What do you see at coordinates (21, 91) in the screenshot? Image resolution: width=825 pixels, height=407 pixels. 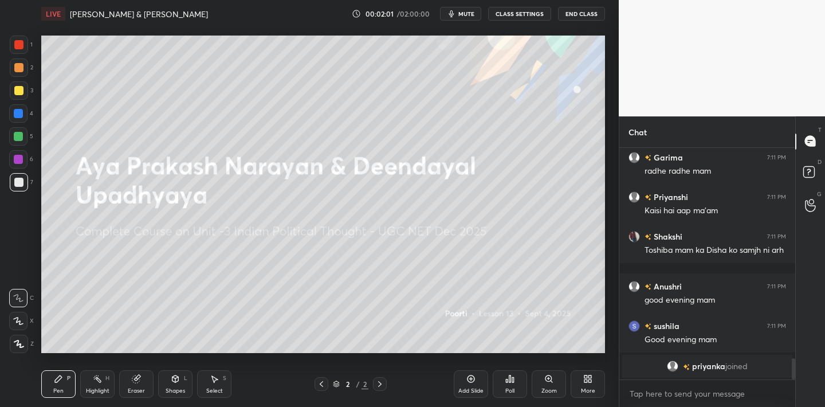 I see `div: 3` at bounding box center [21, 91].